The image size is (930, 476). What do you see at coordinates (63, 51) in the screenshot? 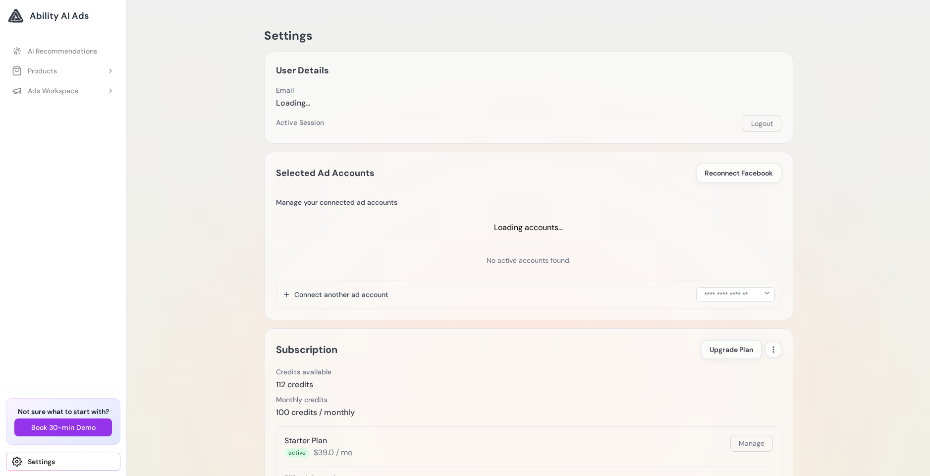
I see `a: AI Recommendations` at bounding box center [63, 51].